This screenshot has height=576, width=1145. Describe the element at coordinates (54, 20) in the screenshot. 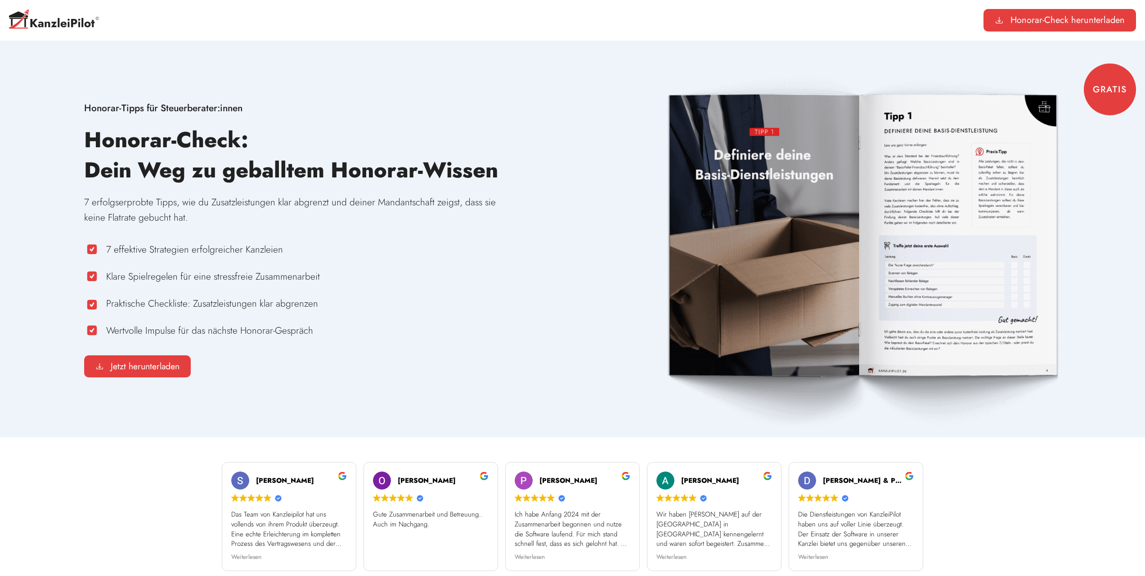

I see `img: Kanzleipilot-Logo-C` at that location.